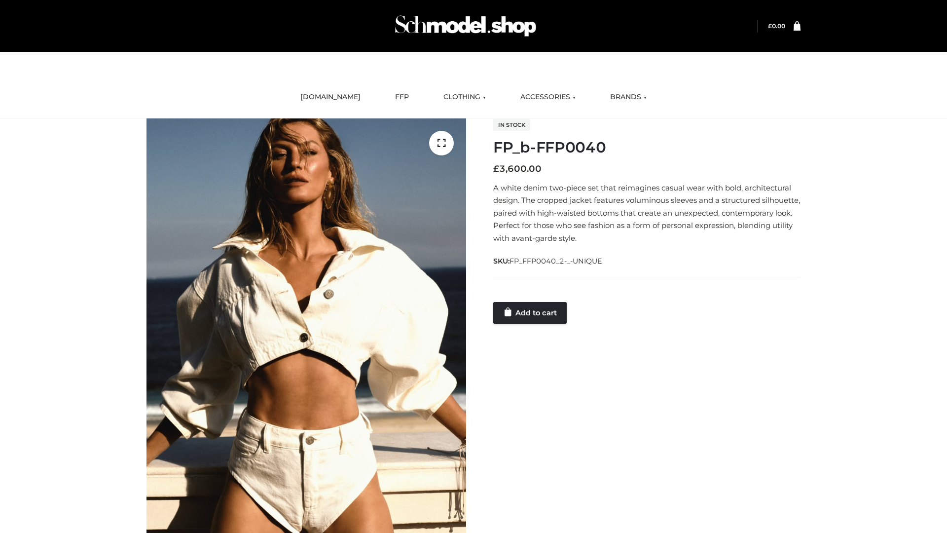 The image size is (947, 533). Describe the element at coordinates (530, 313) in the screenshot. I see `a: Add to cart` at that location.